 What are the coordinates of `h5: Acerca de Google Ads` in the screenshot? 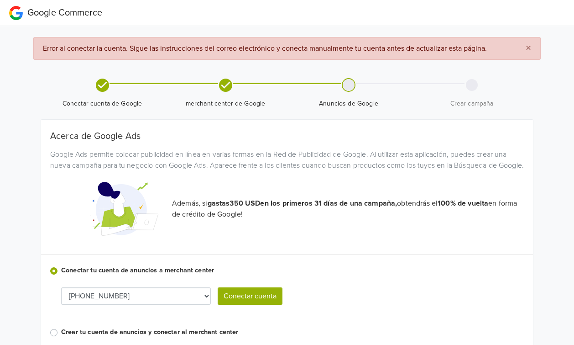 It's located at (287, 136).